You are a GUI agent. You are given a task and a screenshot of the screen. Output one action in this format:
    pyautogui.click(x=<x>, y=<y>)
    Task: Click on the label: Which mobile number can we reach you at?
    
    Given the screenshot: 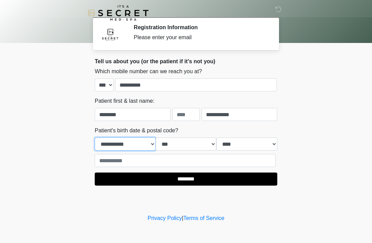 What is the action you would take?
    pyautogui.click(x=148, y=72)
    